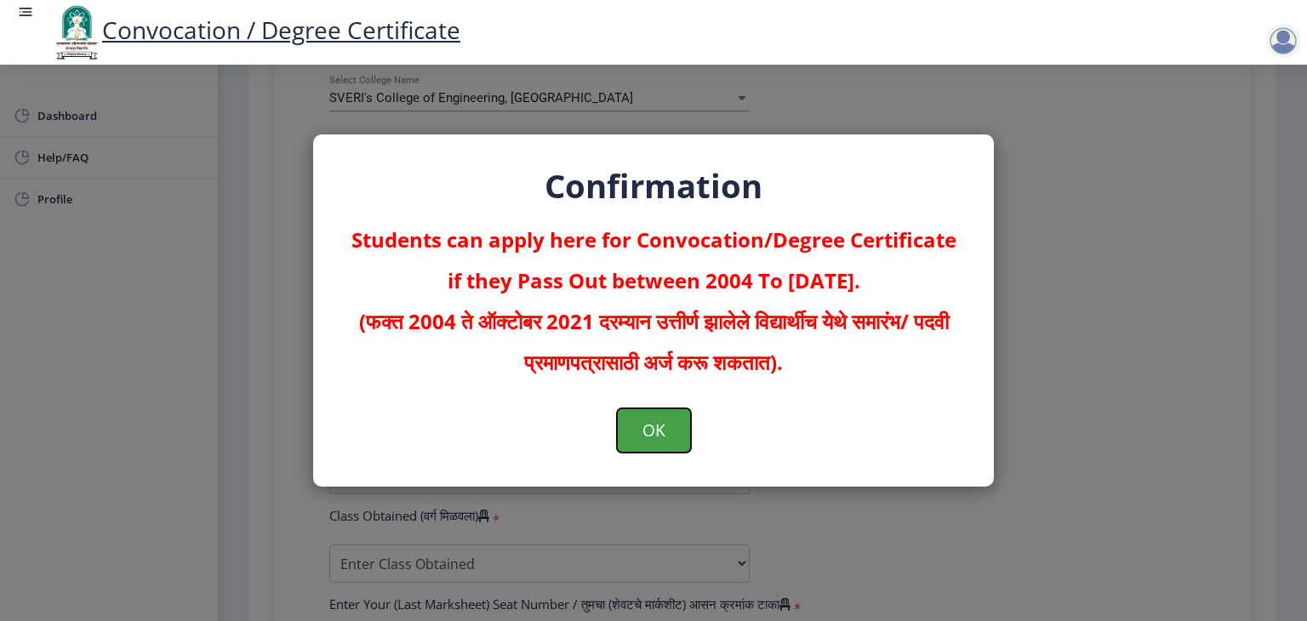  I want to click on button: OK, so click(653, 430).